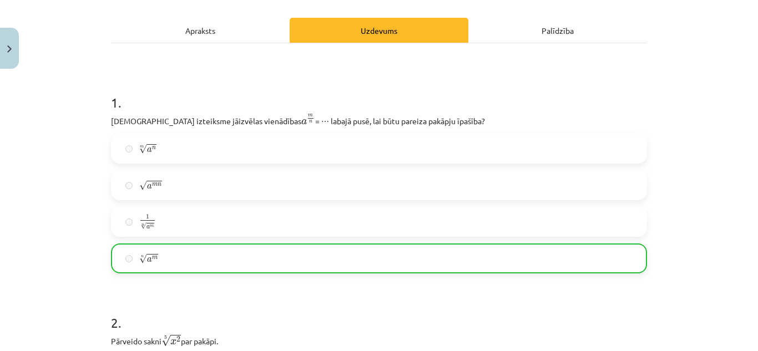 The image size is (758, 351). I want to click on span: 1, so click(148, 217).